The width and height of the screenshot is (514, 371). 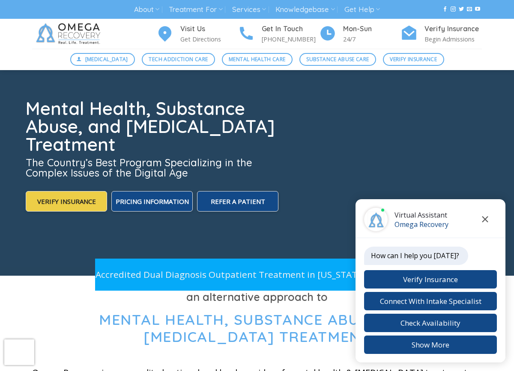 What do you see at coordinates (290, 29) in the screenshot?
I see `h4: Get In Touch` at bounding box center [290, 29].